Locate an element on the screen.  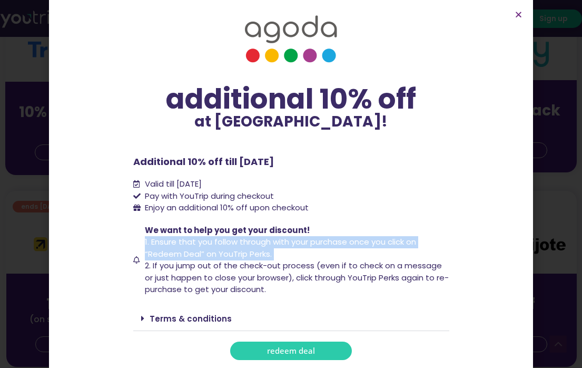
span: Pay with YouTrip during checkout is located at coordinates (208, 196).